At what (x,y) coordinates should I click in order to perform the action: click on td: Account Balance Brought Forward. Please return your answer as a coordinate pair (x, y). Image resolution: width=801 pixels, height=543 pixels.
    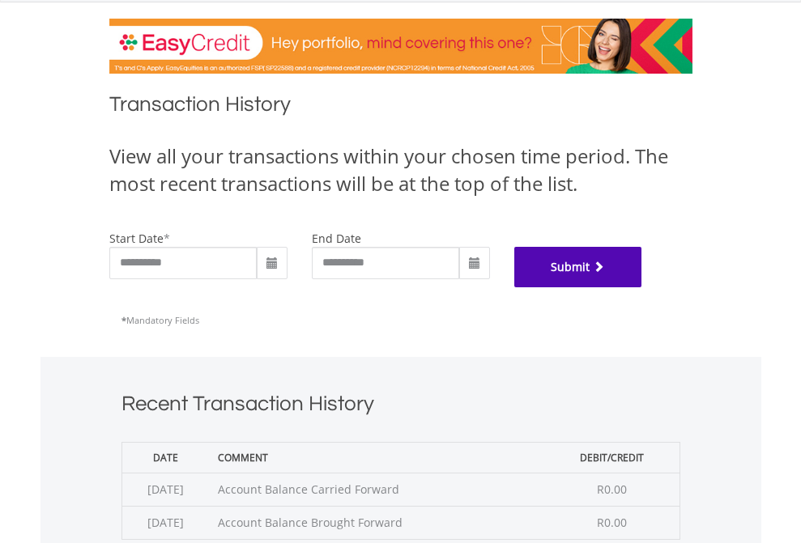
    Looking at the image, I should click on (377, 522).